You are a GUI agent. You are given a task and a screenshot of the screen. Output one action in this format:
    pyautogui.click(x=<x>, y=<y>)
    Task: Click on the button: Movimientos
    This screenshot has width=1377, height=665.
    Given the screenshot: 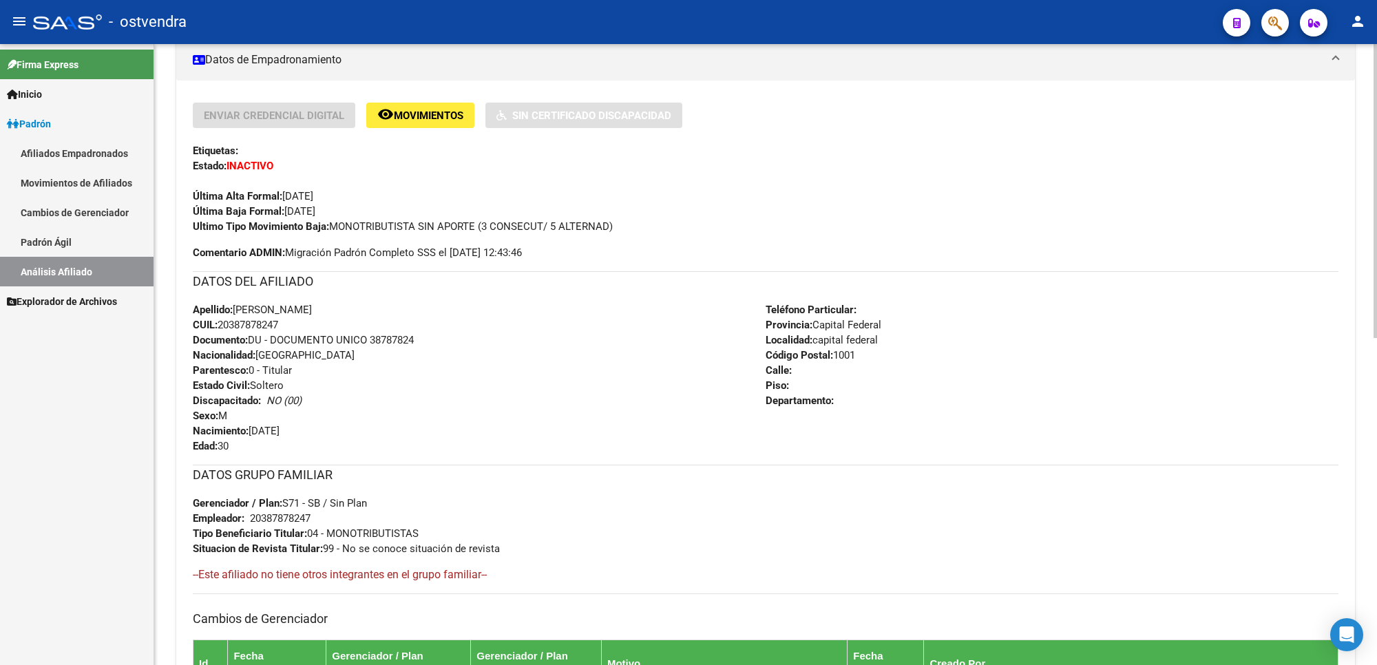 What is the action you would take?
    pyautogui.click(x=420, y=115)
    